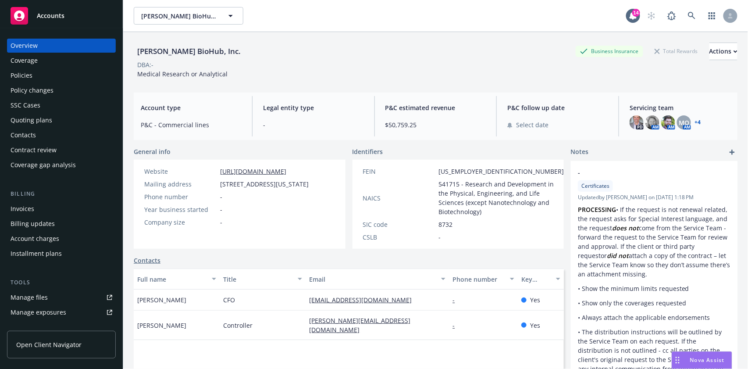 The width and height of the screenshot is (748, 369). What do you see at coordinates (446, 224) in the screenshot?
I see `span: 8732` at bounding box center [446, 224].